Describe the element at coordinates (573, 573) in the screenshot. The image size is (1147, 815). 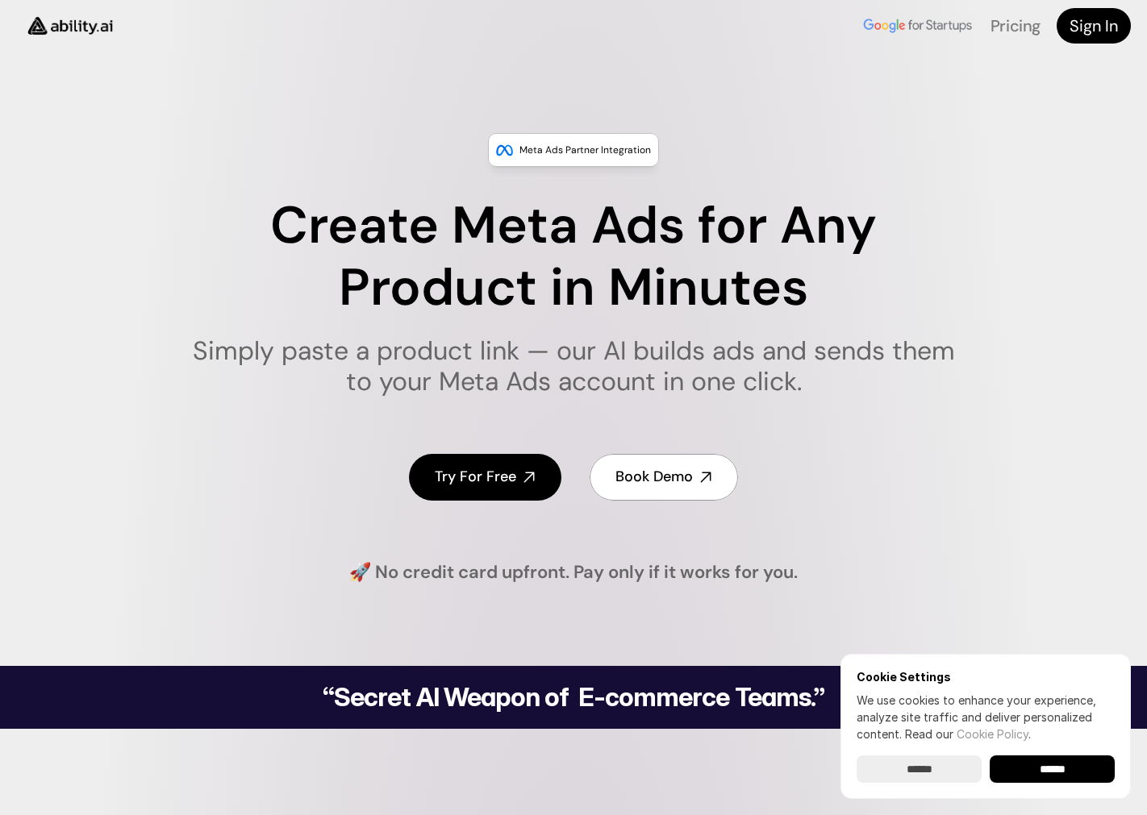
I see `h4: 🚀 No credit card upfront. Pay only if it works for you.` at that location.